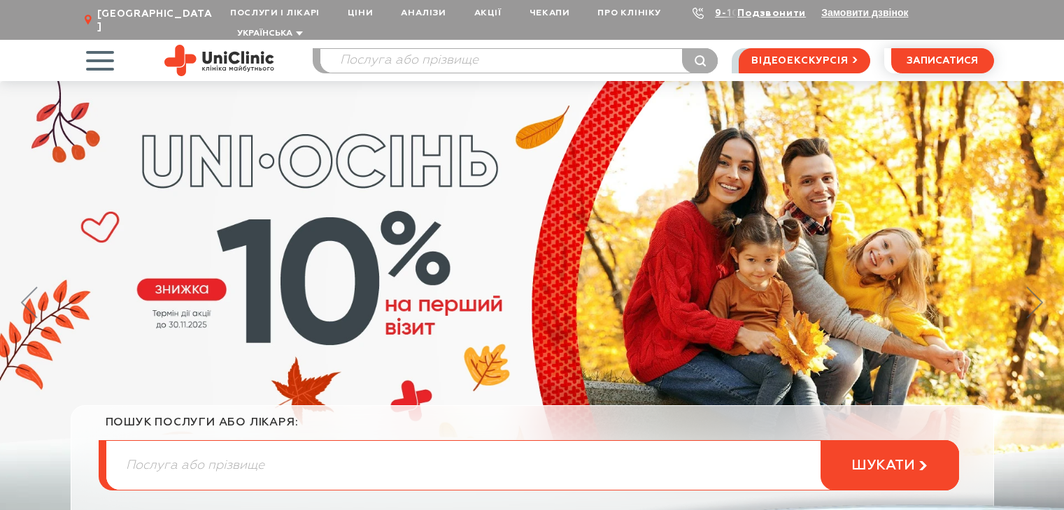 This screenshot has height=510, width=1064. What do you see at coordinates (942, 61) in the screenshot?
I see `span: записатися` at bounding box center [942, 61].